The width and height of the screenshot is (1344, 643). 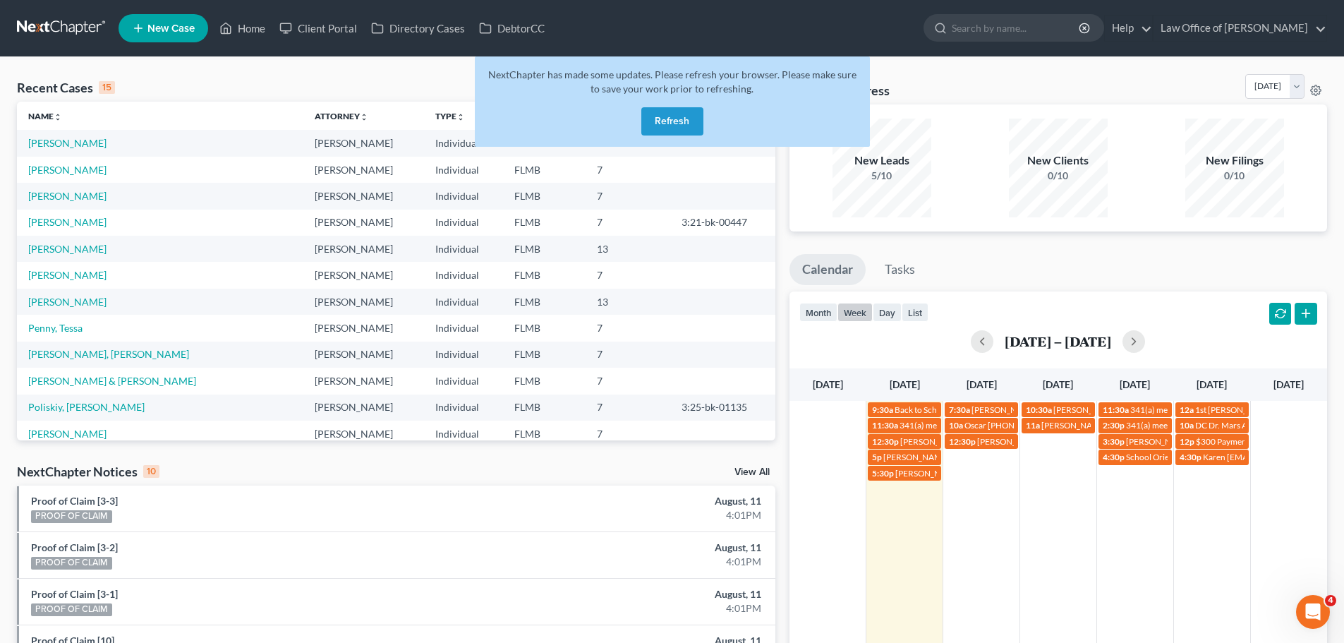 I want to click on div: 15, so click(x=107, y=87).